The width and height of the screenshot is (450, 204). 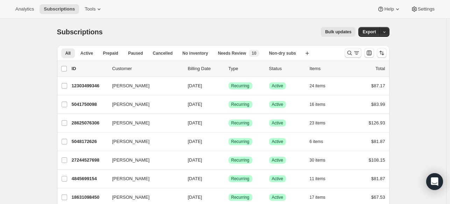 I want to click on button: 17 items, so click(x=321, y=197).